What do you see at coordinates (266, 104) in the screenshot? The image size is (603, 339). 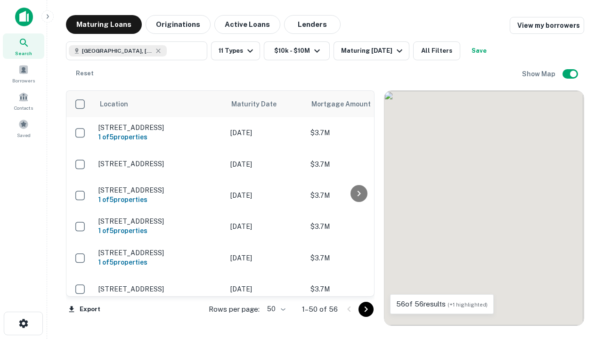 I see `th: Maturity Date` at bounding box center [266, 104].